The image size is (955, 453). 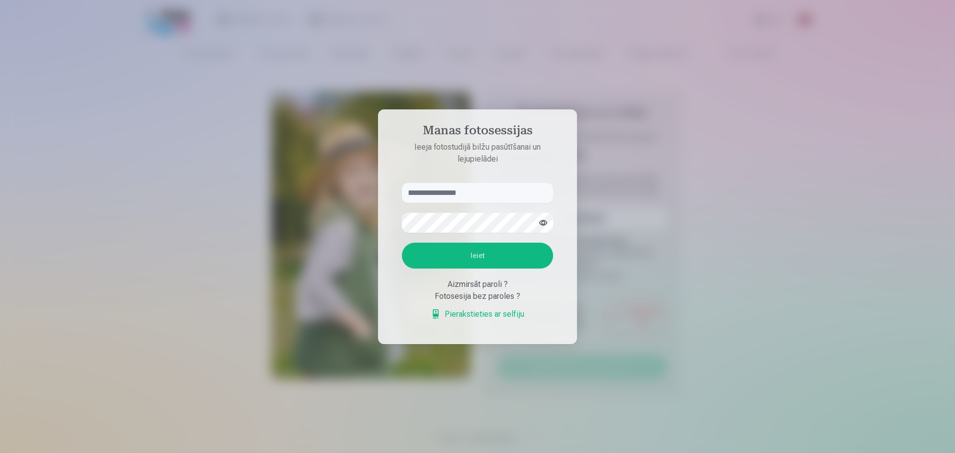 I want to click on button: Ieiet, so click(x=477, y=256).